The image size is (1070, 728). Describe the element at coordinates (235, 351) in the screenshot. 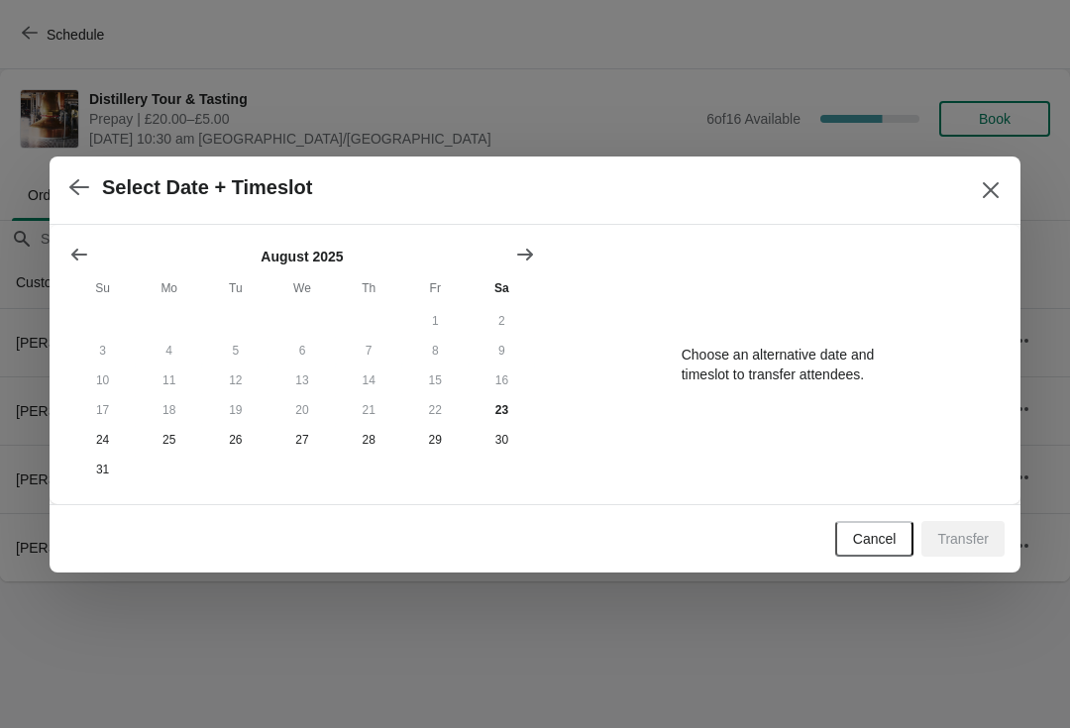

I see `button: Tuesday August 5 2025` at that location.